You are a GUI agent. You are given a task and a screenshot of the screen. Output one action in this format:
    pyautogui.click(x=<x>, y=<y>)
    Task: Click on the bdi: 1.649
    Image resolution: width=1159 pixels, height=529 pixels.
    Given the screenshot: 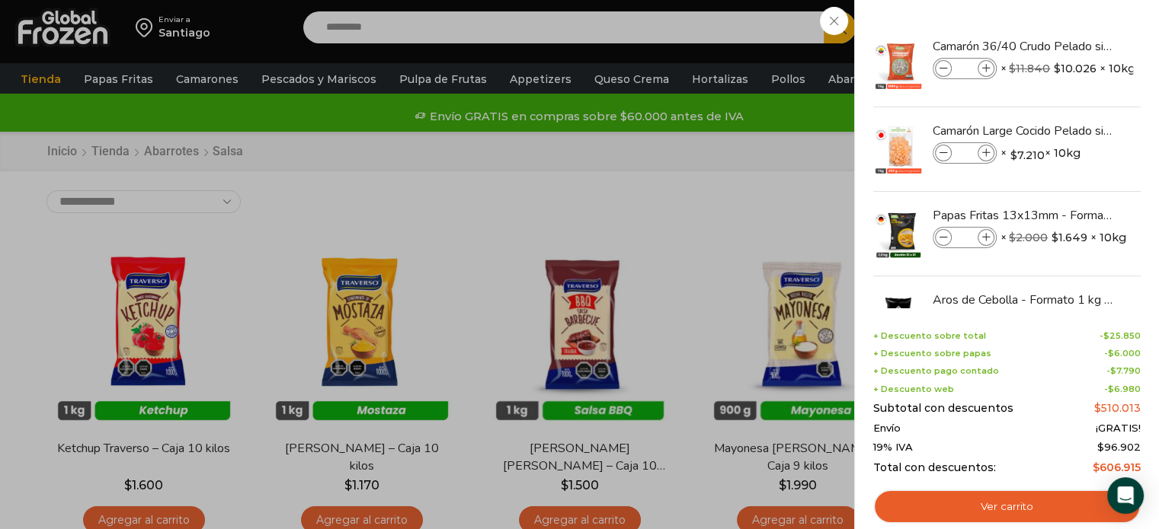 What is the action you would take?
    pyautogui.click(x=1069, y=238)
    